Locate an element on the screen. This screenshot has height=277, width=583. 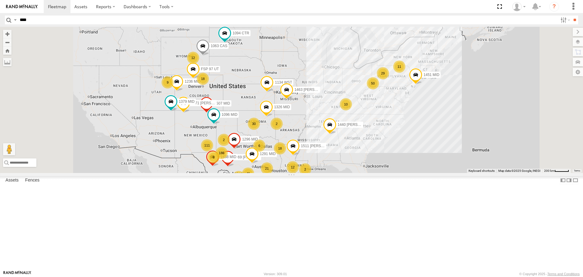
a: Terms and Conditions is located at coordinates (564, 274).